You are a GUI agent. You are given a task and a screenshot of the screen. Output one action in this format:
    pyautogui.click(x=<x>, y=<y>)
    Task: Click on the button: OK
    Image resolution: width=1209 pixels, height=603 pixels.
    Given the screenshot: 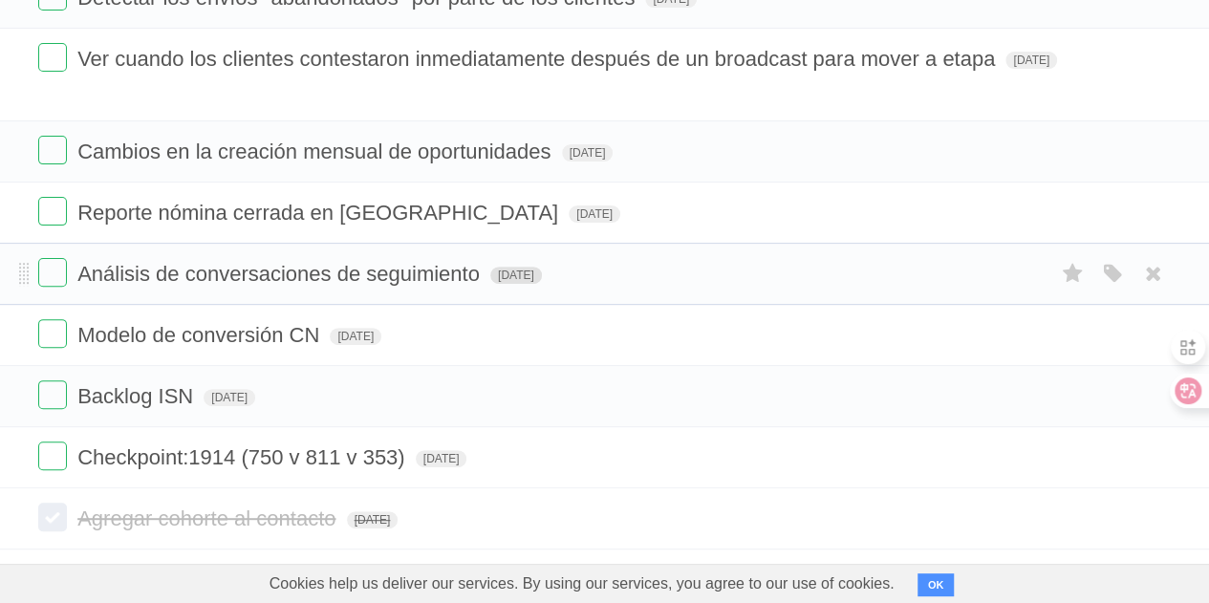 What is the action you would take?
    pyautogui.click(x=936, y=585)
    